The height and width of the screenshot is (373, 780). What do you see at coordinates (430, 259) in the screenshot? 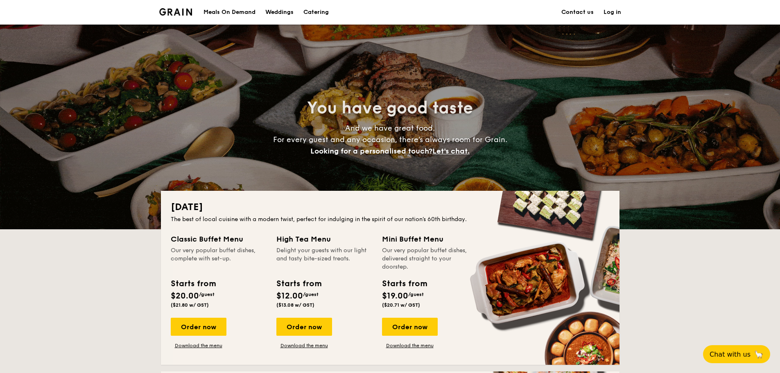
I see `div: Our very popular buffet dishes, delivered straight to your doorstep.` at bounding box center [430, 259].